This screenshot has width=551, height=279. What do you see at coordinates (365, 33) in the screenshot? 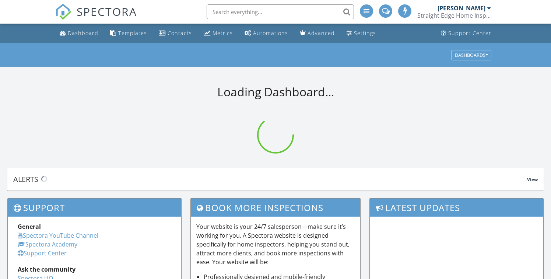
I see `div: Settings` at bounding box center [365, 33].